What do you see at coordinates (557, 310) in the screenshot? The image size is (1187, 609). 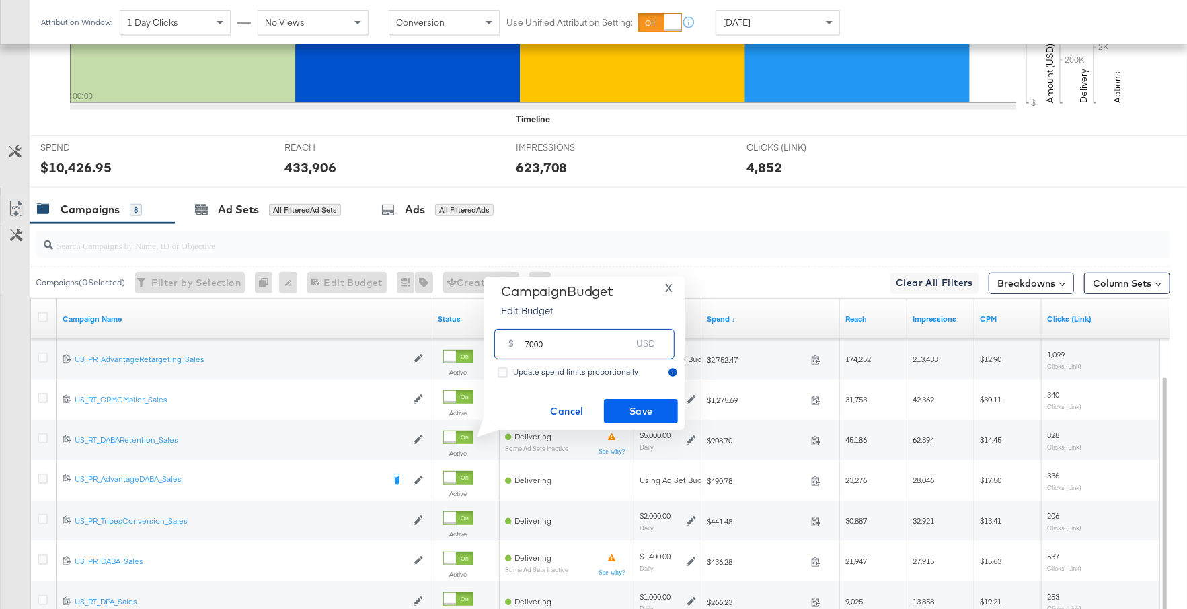 I see `p: Edit Budget` at bounding box center [557, 310].